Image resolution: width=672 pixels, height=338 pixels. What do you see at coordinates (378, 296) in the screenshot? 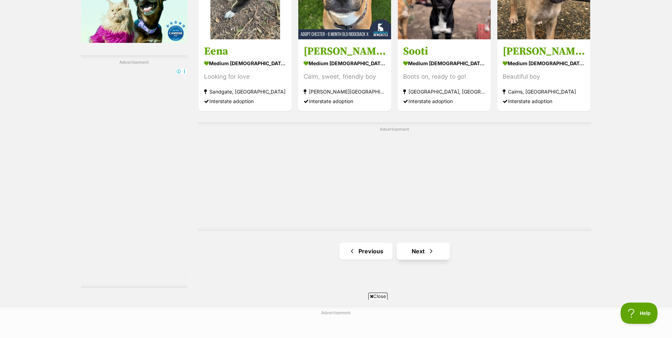
I see `span: Close` at bounding box center [378, 296].